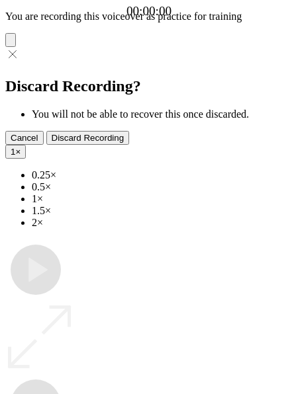 Image resolution: width=298 pixels, height=394 pixels. What do you see at coordinates (24, 138) in the screenshot?
I see `button: Cancel` at bounding box center [24, 138].